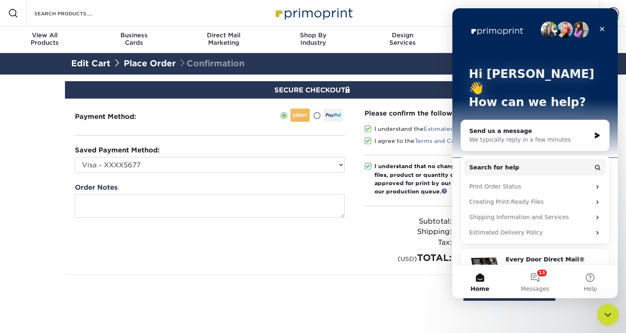 The image size is (626, 333). I want to click on span: Resources, so click(492, 35).